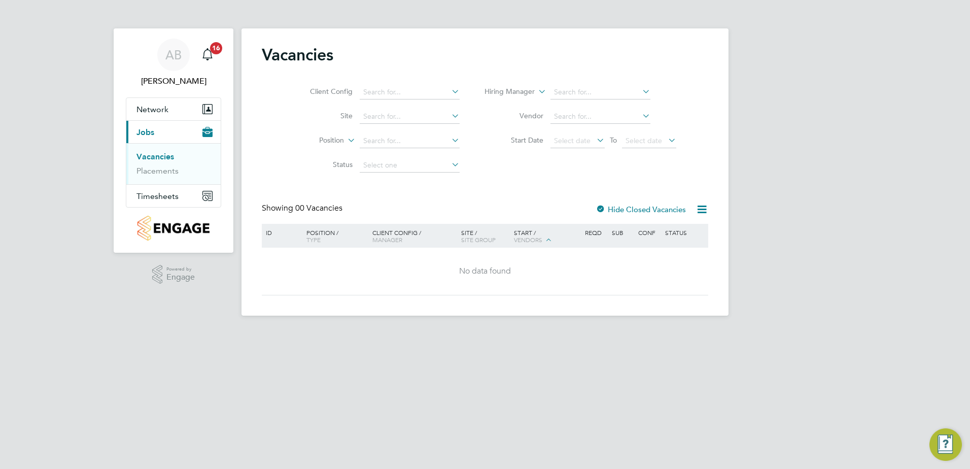 The width and height of the screenshot is (970, 469). I want to click on span: Manager, so click(387, 239).